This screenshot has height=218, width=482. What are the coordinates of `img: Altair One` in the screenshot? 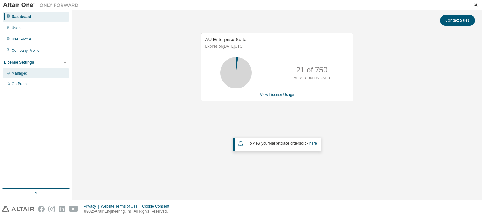 It's located at (42, 5).